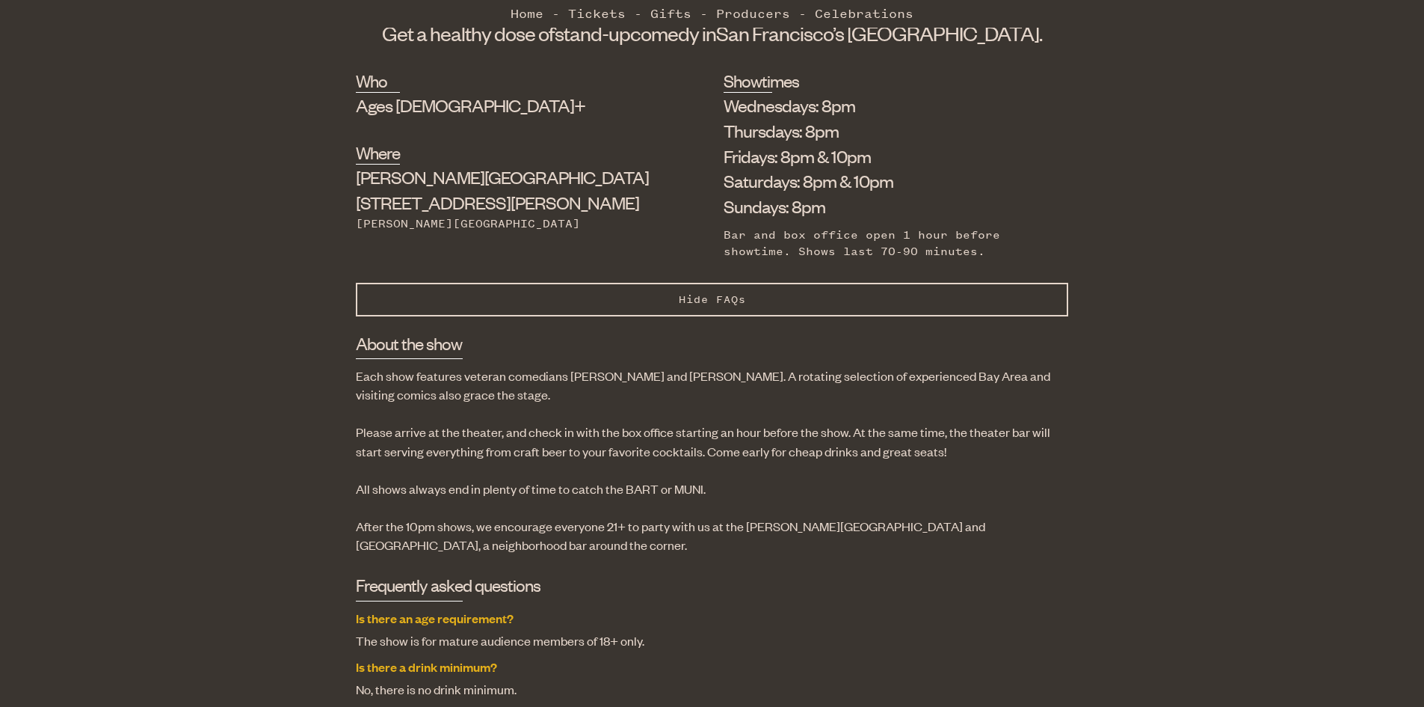  Describe the element at coordinates (712, 640) in the screenshot. I see `dd: The show is for mature audience members of 18+ only.` at that location.